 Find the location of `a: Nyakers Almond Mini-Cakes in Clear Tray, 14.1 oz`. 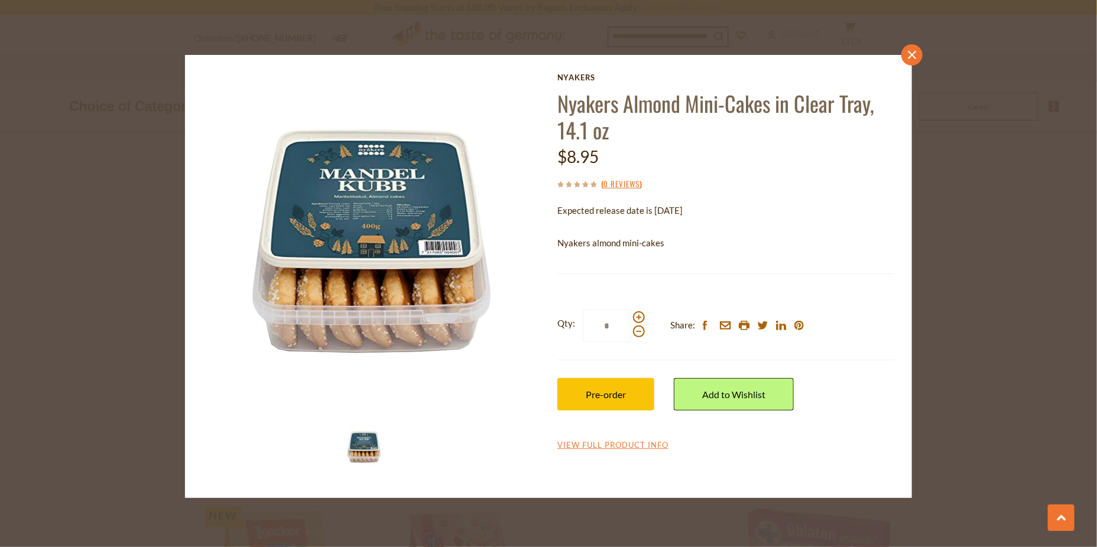

a: Nyakers Almond Mini-Cakes in Clear Tray, 14.1 oz is located at coordinates (716, 116).